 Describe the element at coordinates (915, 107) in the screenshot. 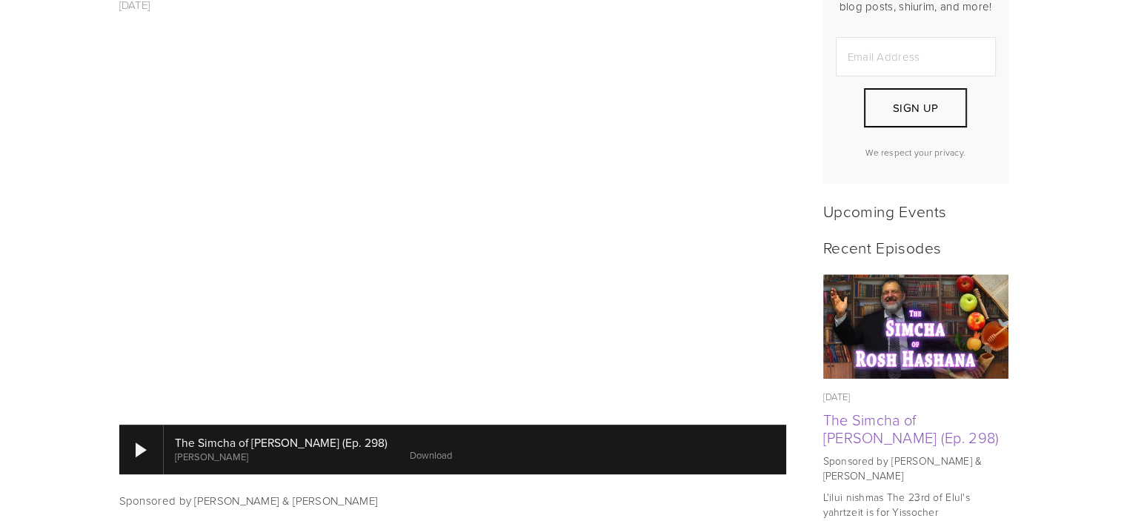

I see `button: Sign Up` at that location.